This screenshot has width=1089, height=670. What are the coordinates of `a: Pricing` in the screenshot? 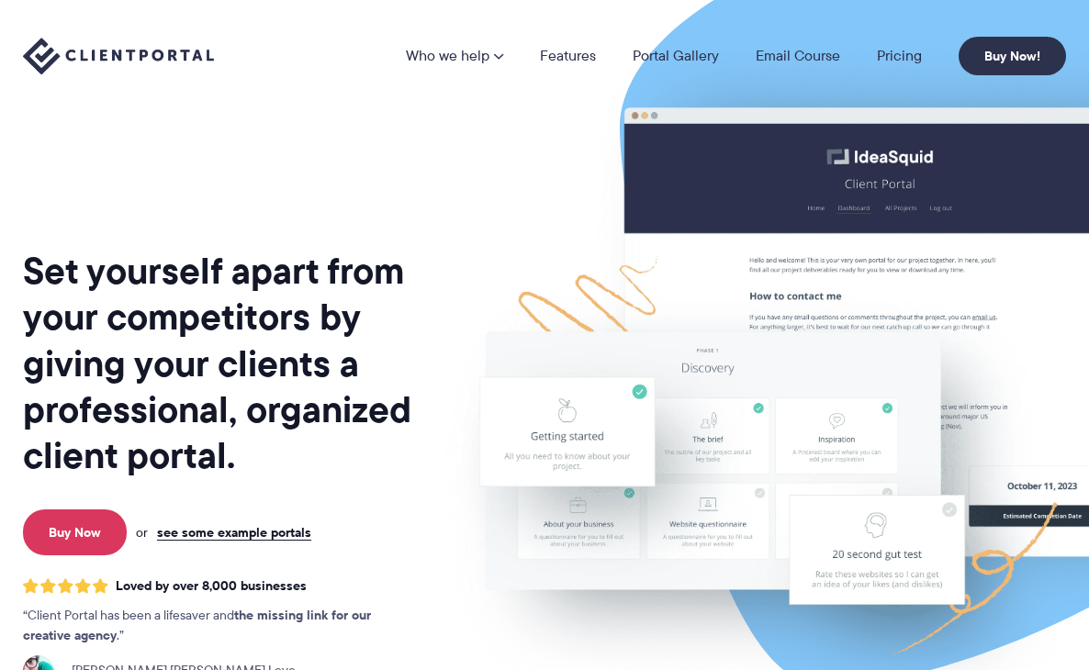 It's located at (899, 56).